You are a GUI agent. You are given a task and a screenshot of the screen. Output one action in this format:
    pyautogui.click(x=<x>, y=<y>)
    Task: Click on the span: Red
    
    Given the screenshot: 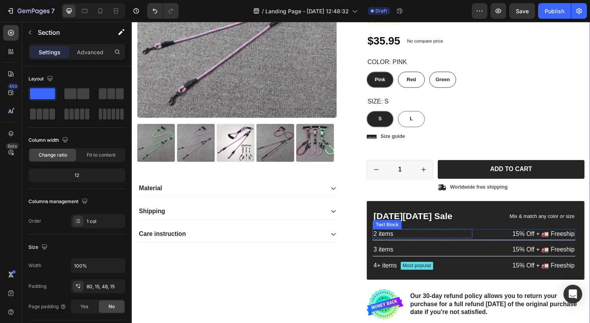 What is the action you would take?
    pyautogui.click(x=286, y=59)
    